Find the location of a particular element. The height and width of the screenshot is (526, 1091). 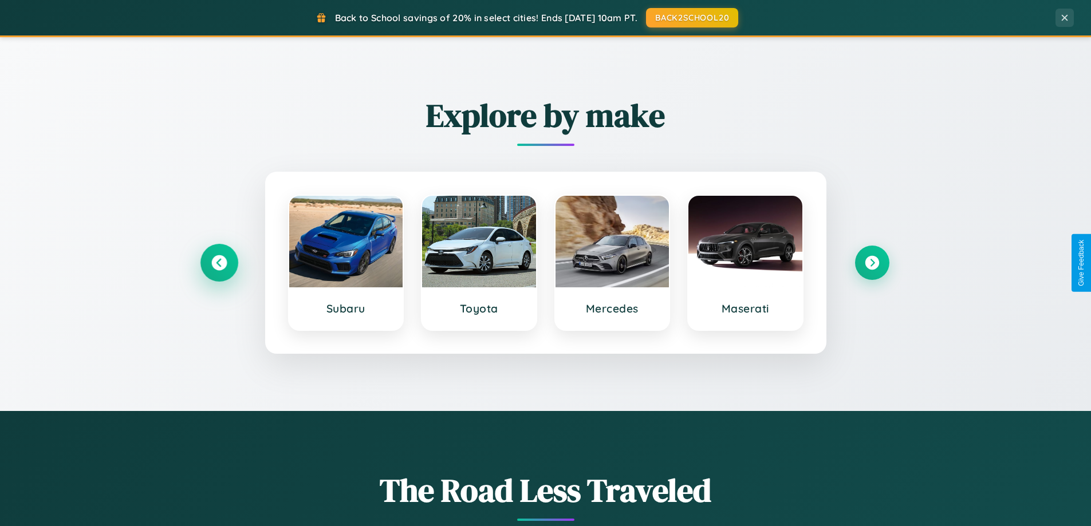

div: Give Feedback is located at coordinates (1081, 263).